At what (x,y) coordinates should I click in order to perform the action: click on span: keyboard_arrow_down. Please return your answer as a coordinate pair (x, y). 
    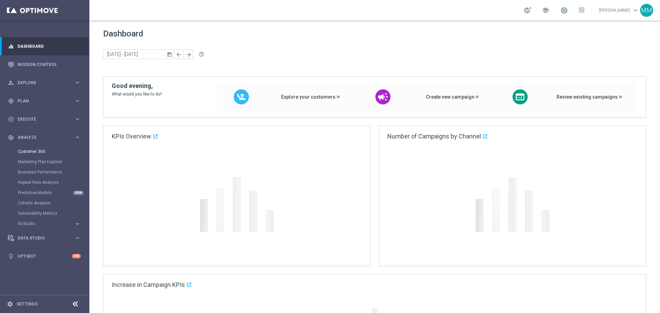
    Looking at the image, I should click on (636, 10).